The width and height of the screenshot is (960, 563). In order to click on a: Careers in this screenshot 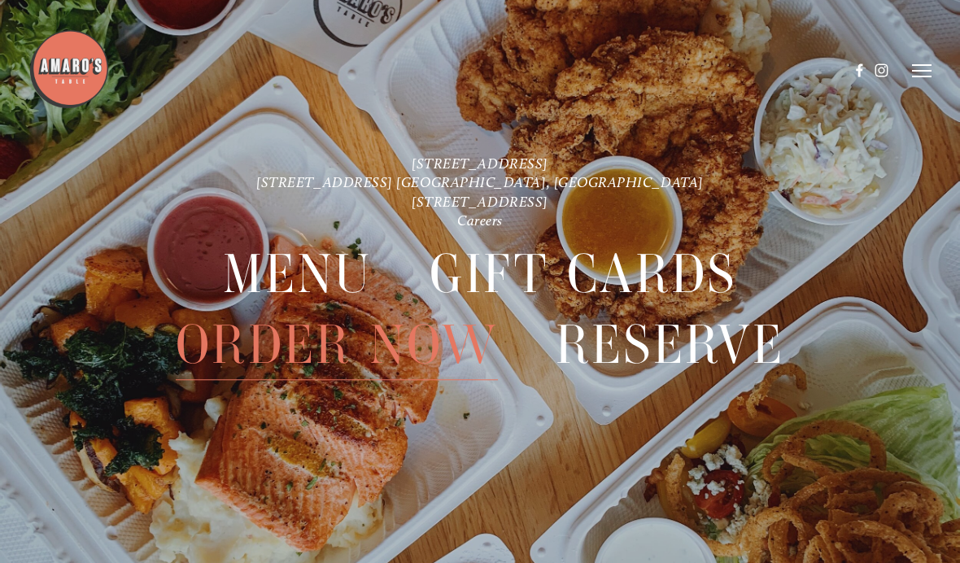, I will do `click(480, 220)`.